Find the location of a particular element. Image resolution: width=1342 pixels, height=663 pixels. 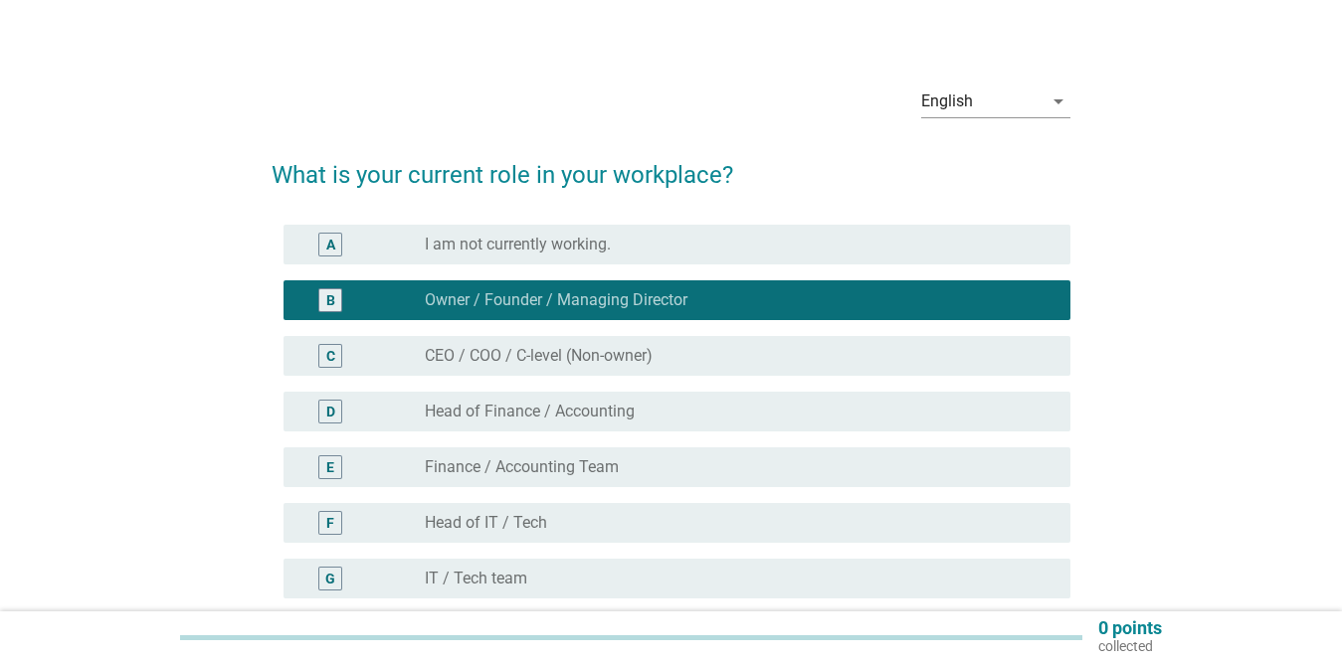

div: E is located at coordinates (330, 468).